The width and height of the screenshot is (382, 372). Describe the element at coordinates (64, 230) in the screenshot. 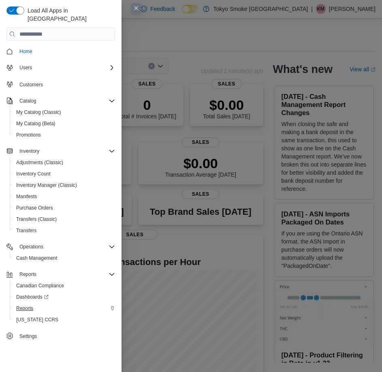

I see `button: Transfers` at that location.